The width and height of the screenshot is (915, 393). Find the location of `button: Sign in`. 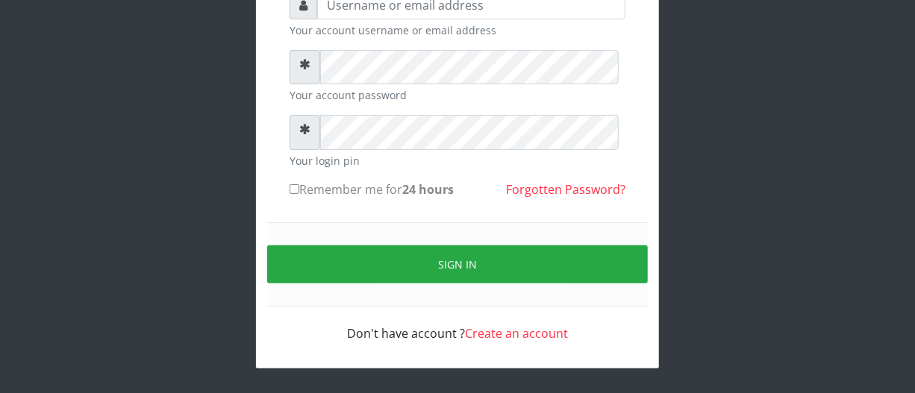

button: Sign in is located at coordinates (457, 264).